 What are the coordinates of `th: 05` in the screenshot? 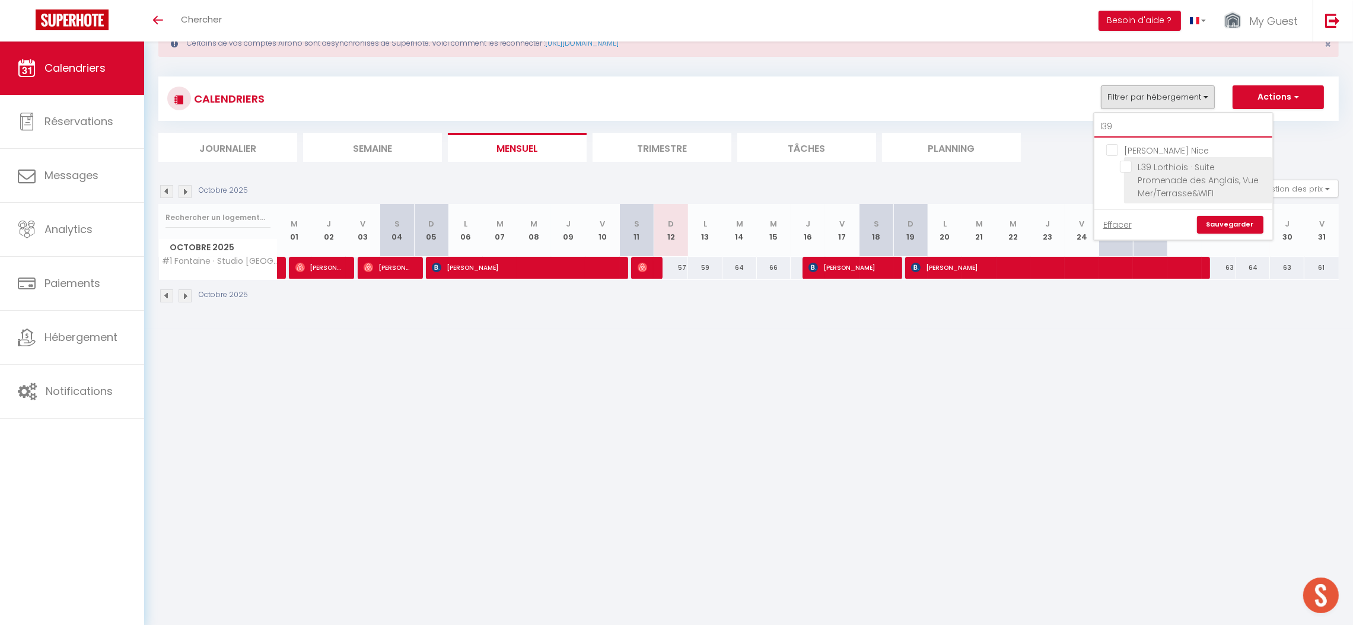 It's located at (431, 230).